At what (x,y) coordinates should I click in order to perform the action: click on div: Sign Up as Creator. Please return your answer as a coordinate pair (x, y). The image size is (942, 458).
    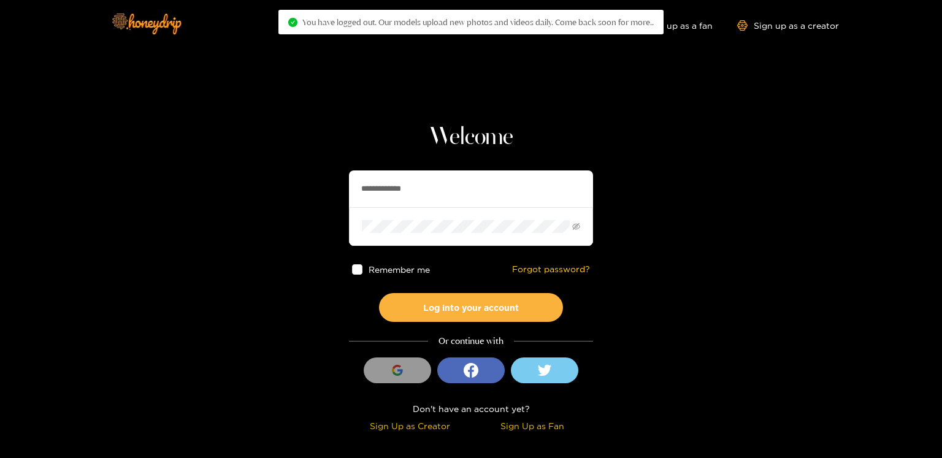
    Looking at the image, I should click on (410, 426).